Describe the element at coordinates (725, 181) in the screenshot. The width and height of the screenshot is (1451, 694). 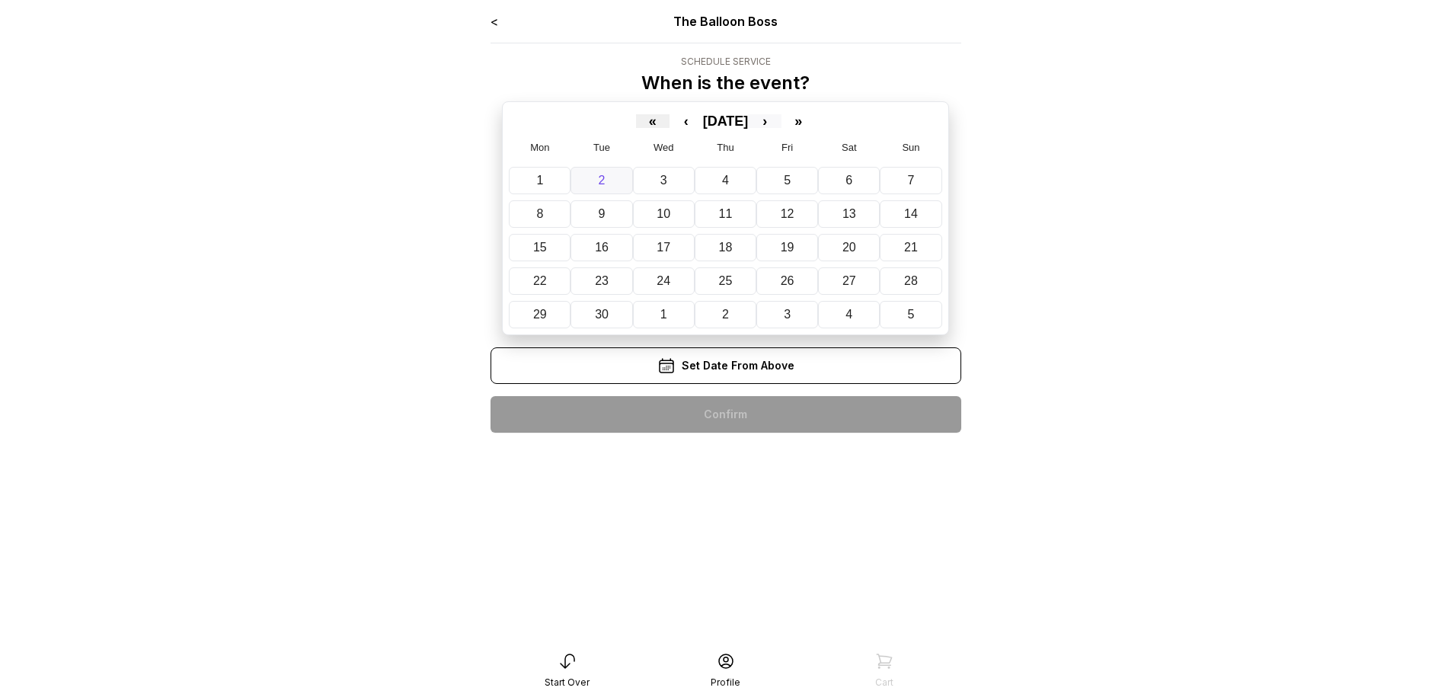
I see `button: September 4, 2025` at that location.